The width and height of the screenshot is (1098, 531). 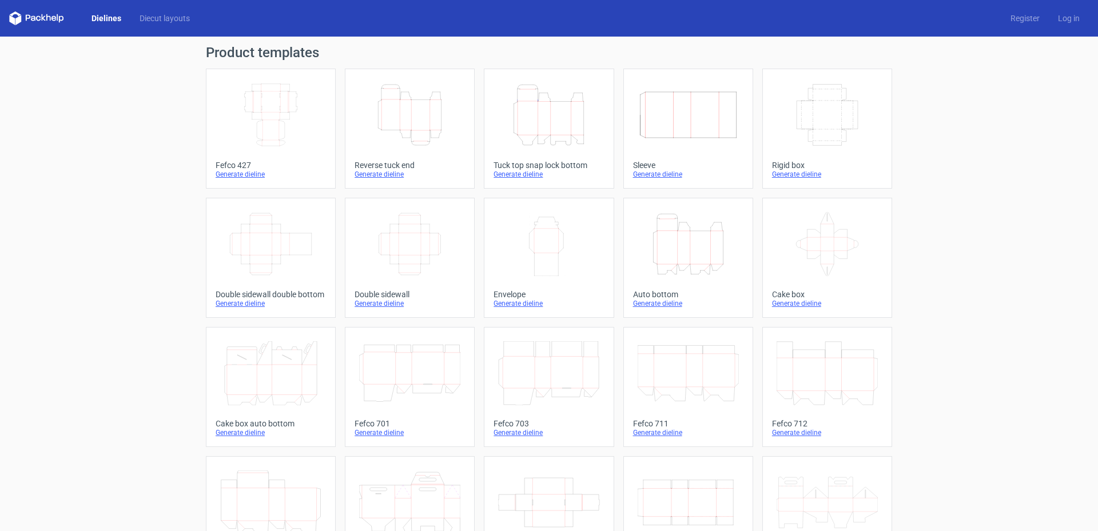 I want to click on div: Cake box auto bottom, so click(x=271, y=424).